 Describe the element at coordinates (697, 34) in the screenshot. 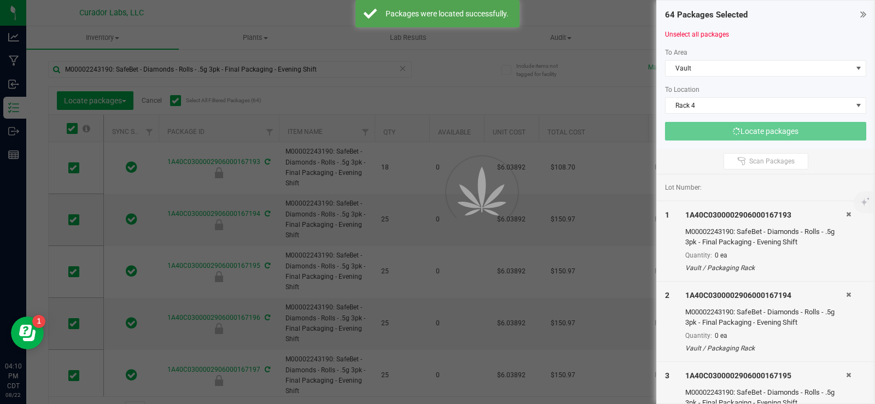

I see `a: Unselect all packages` at that location.